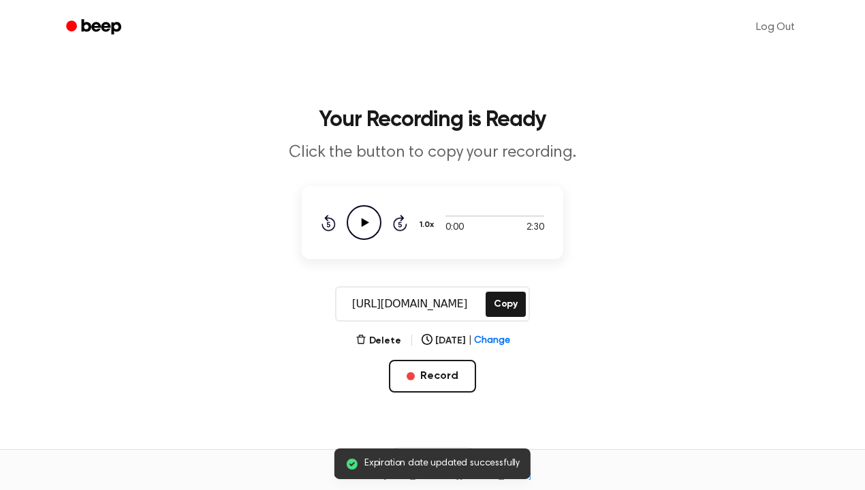 The image size is (865, 490). Describe the element at coordinates (492, 341) in the screenshot. I see `span: Change` at that location.